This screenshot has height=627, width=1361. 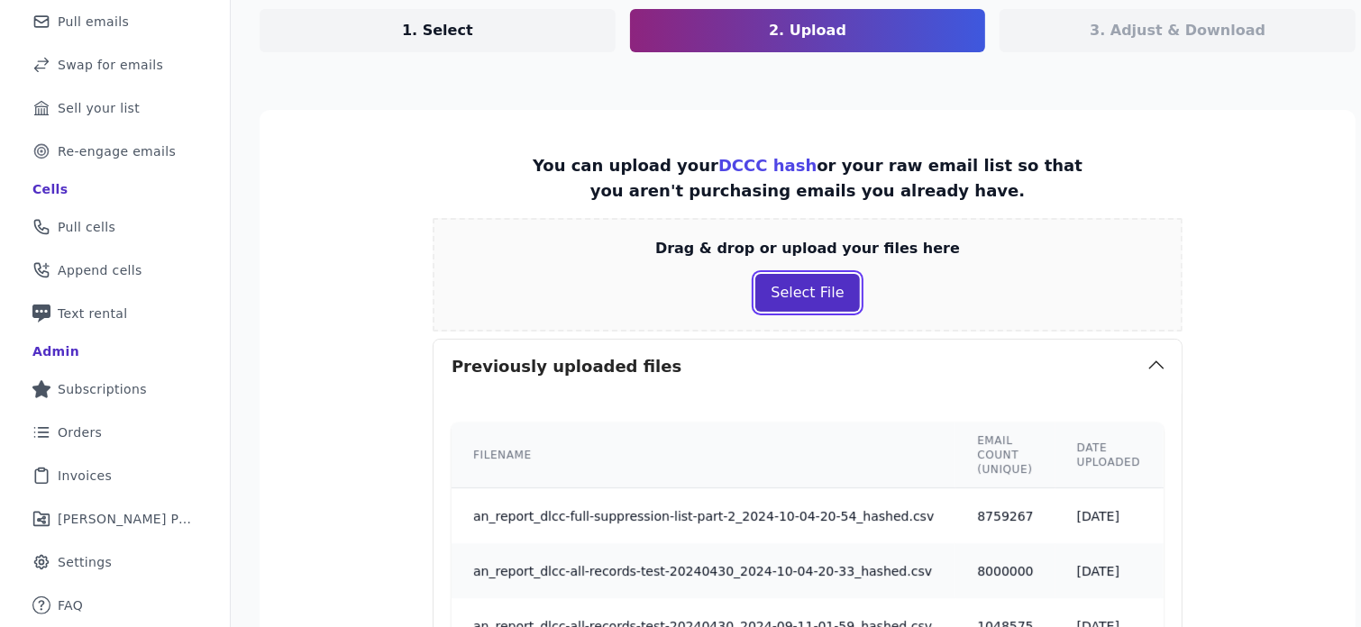 What do you see at coordinates (703, 455) in the screenshot?
I see `th: Filename` at bounding box center [703, 455].